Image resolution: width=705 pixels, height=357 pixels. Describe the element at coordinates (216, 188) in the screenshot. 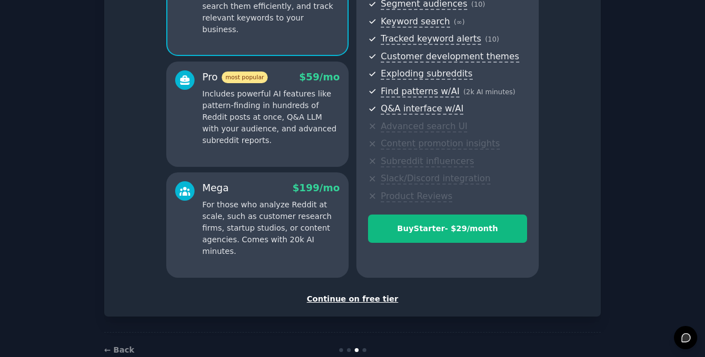

I see `div: Mega` at that location.